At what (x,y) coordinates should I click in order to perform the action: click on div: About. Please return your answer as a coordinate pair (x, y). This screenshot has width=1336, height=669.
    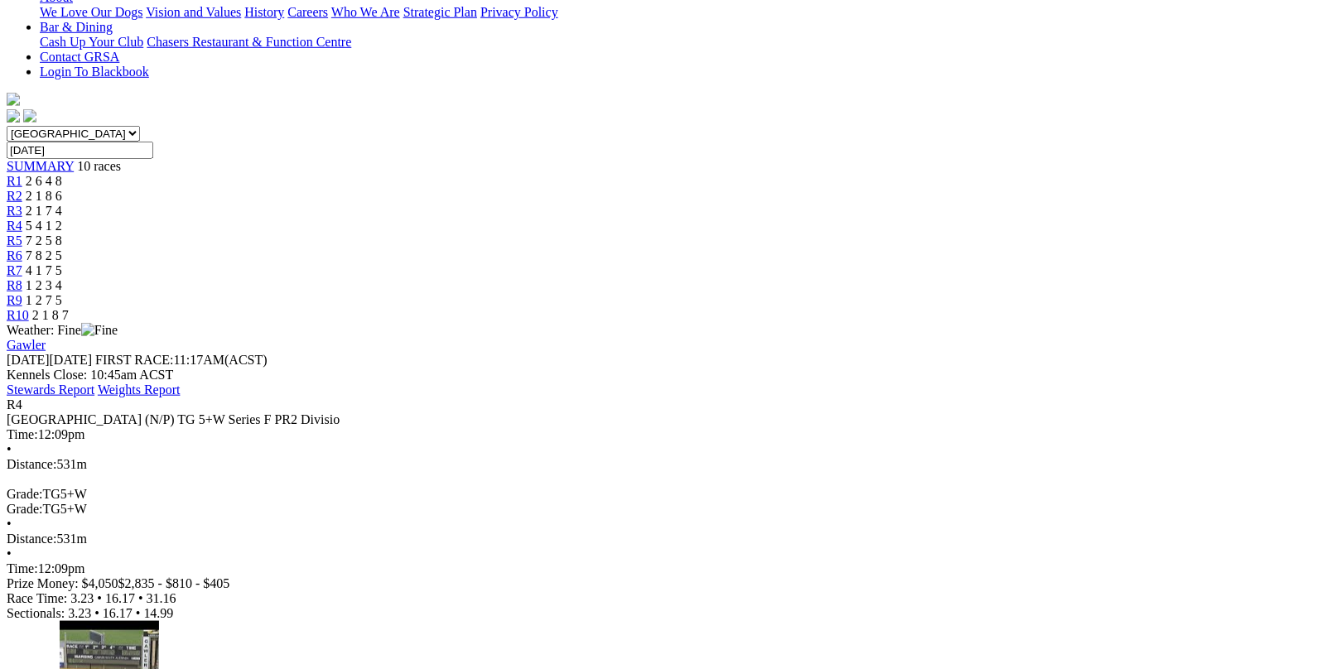
    Looking at the image, I should click on (684, 12).